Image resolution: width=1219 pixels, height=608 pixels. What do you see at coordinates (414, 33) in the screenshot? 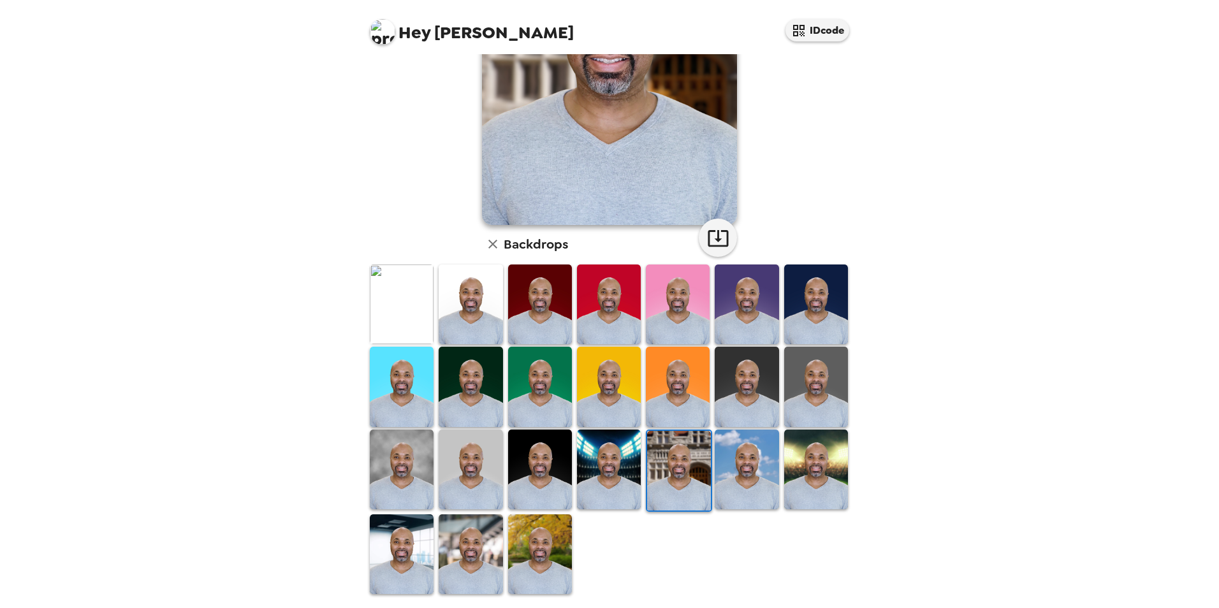
I see `span: Hey` at bounding box center [414, 33].